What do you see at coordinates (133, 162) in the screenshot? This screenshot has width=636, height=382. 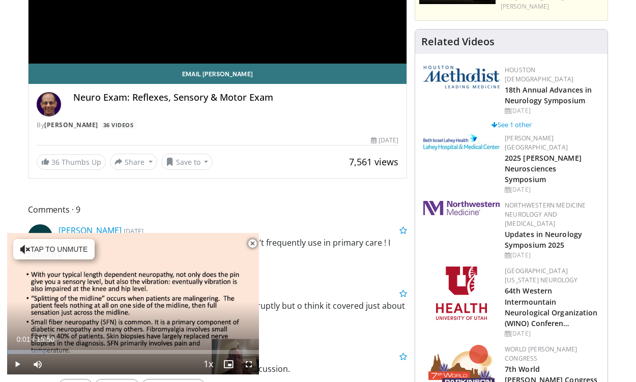 I see `button: Share` at bounding box center [133, 162].